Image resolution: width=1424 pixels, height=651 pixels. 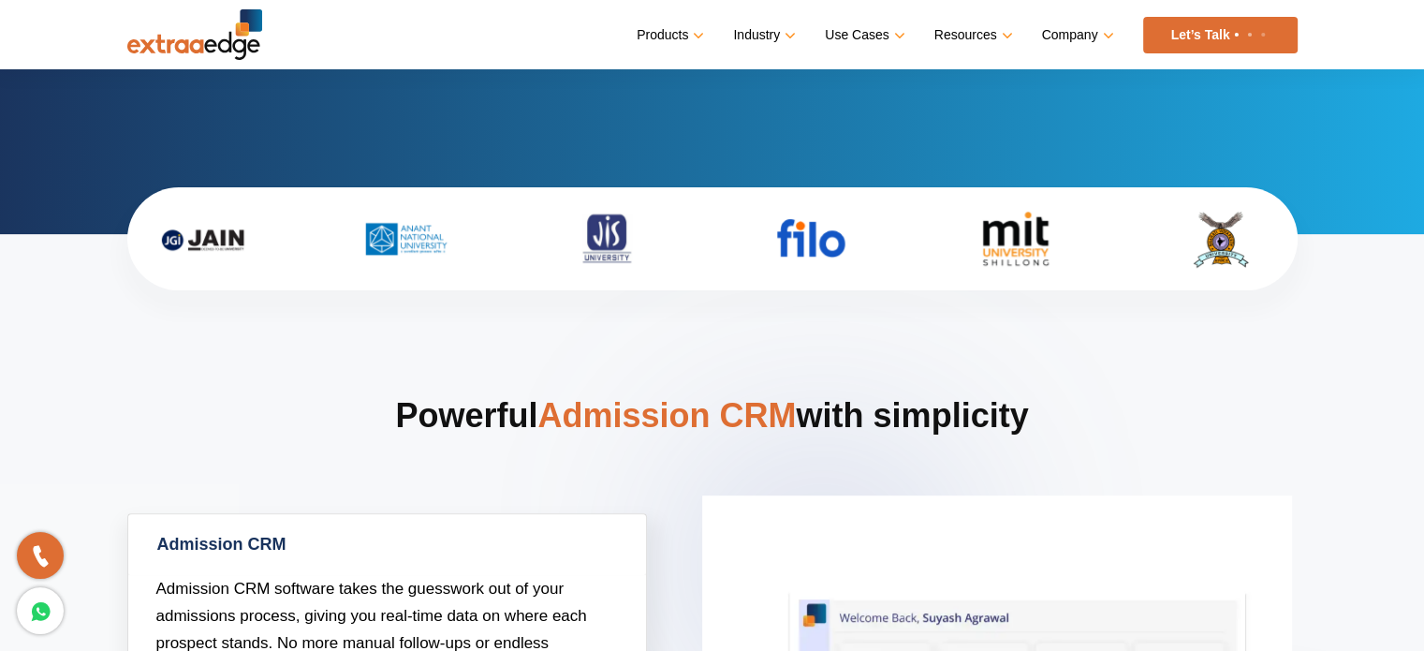 I want to click on a: Industry, so click(x=762, y=35).